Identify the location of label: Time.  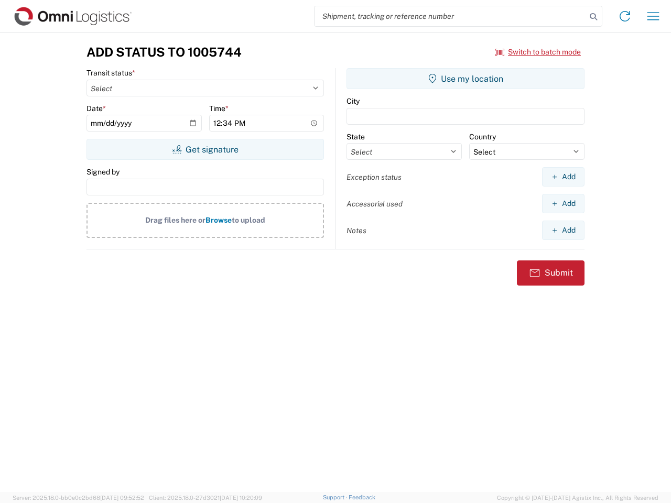
(219, 108).